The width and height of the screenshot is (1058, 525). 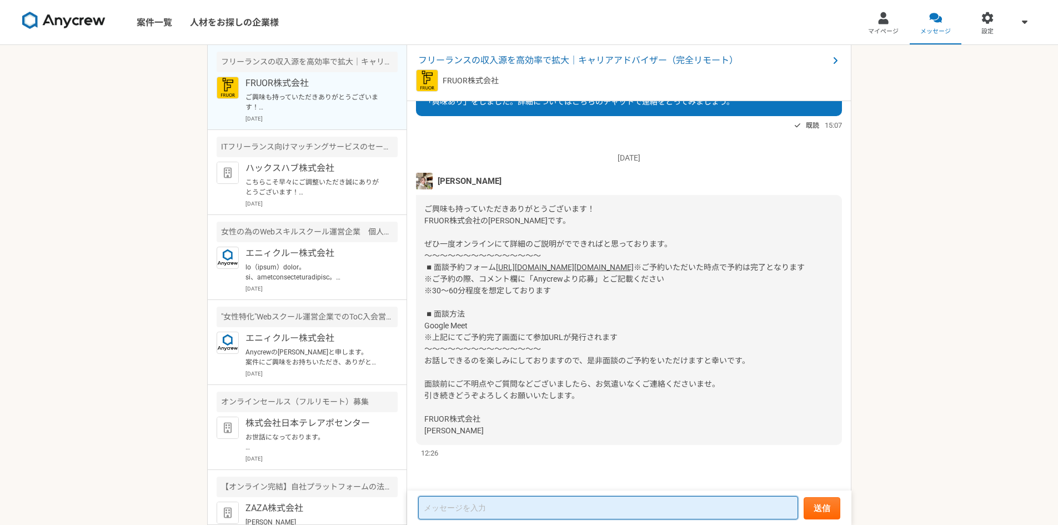 I want to click on span: 既読, so click(x=813, y=126).